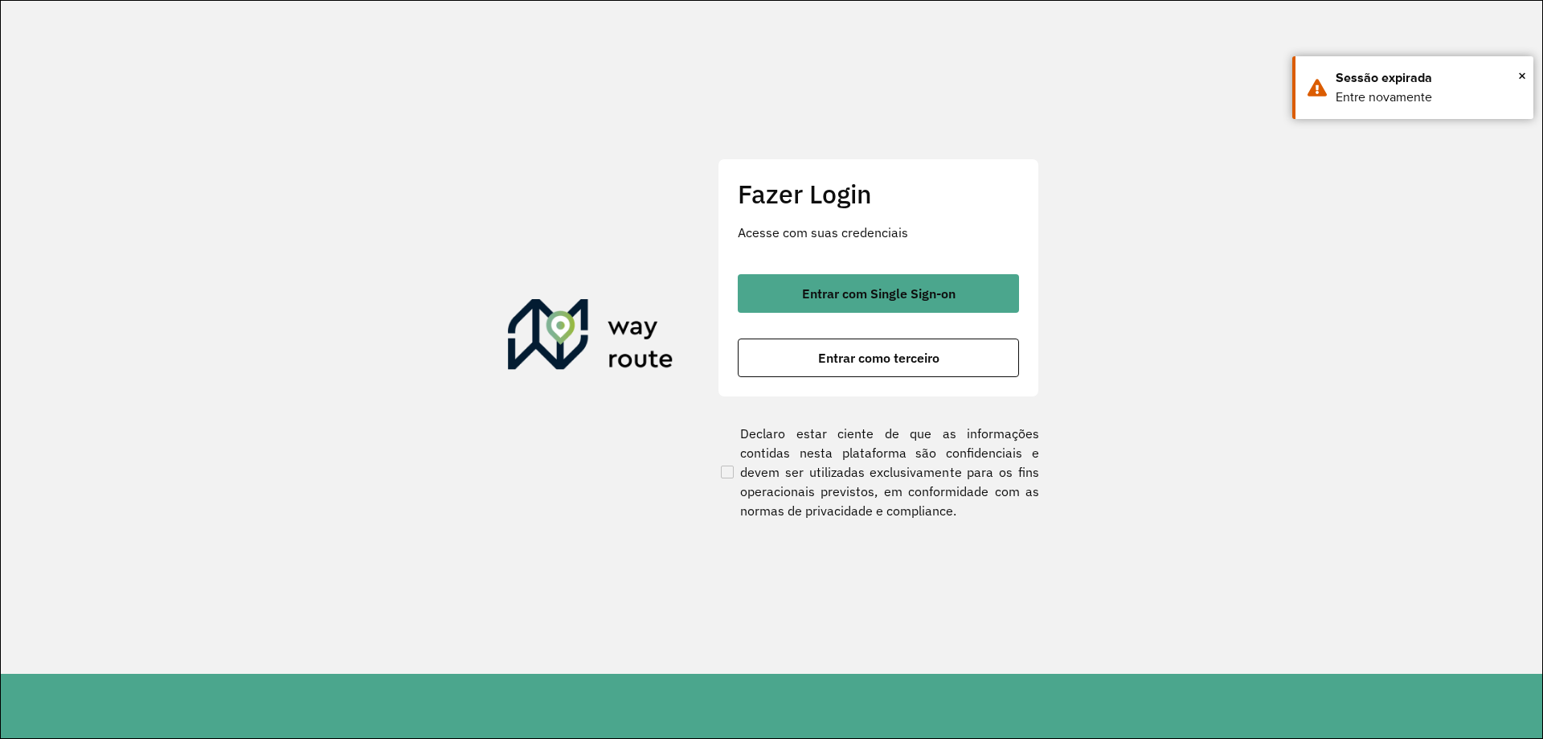 This screenshot has height=739, width=1543. Describe the element at coordinates (879, 293) in the screenshot. I see `span: Entrar com Single Sign-on` at that location.